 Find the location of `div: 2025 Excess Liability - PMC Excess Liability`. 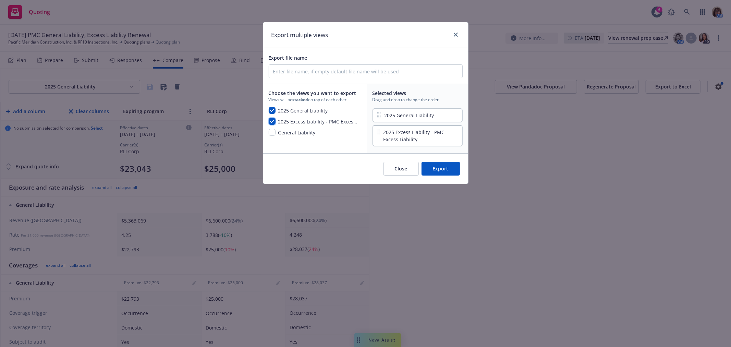

div: 2025 Excess Liability - PMC Excess Liability is located at coordinates (418, 136).